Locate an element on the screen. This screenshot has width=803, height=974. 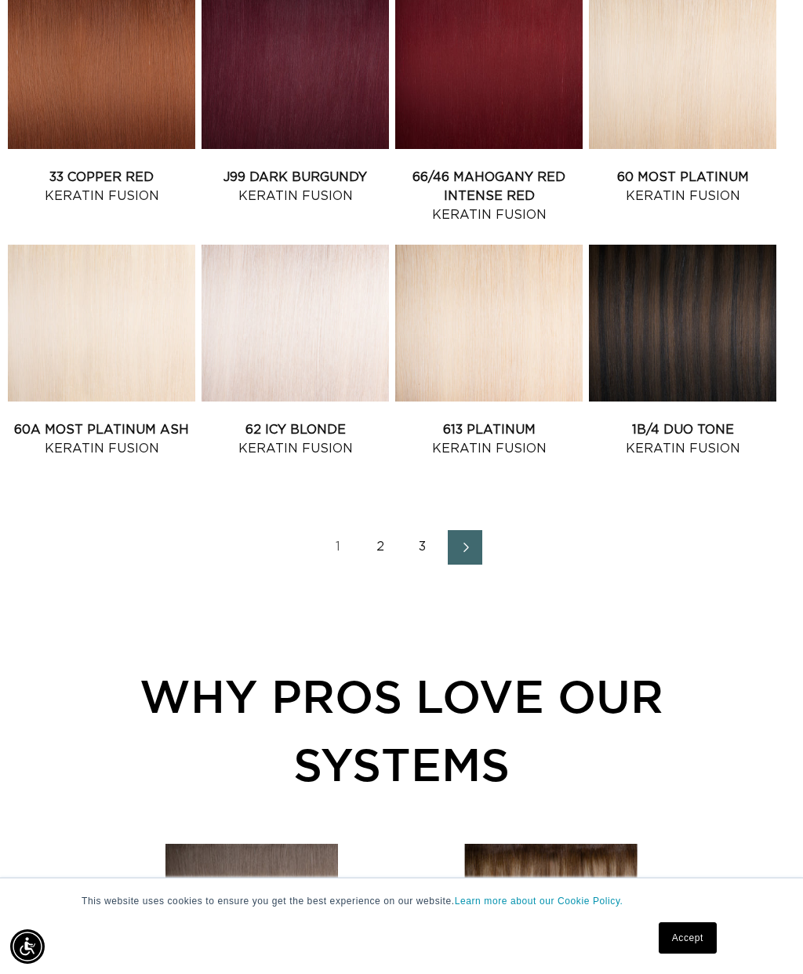
a: Next page is located at coordinates (465, 547).